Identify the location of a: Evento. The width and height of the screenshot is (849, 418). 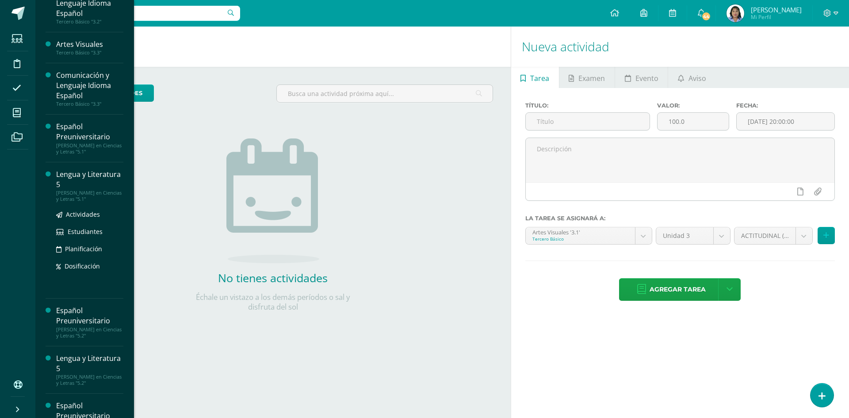
(641, 77).